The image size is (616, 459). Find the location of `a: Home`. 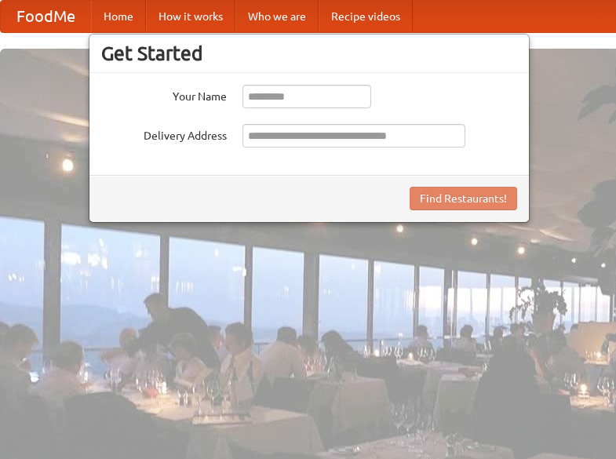

a: Home is located at coordinates (119, 16).